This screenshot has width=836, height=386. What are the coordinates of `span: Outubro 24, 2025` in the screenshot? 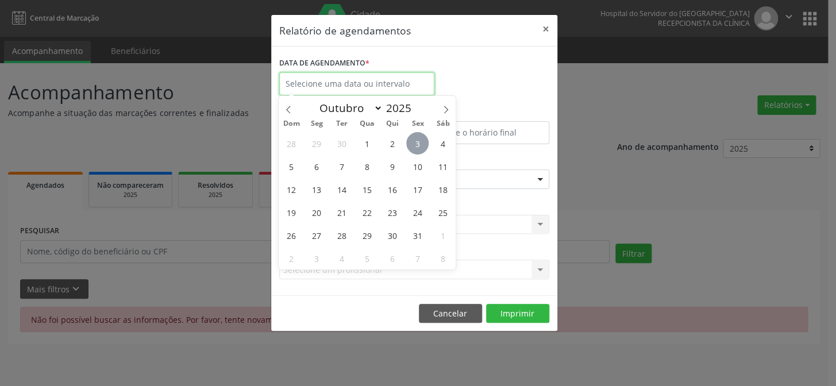 It's located at (417, 212).